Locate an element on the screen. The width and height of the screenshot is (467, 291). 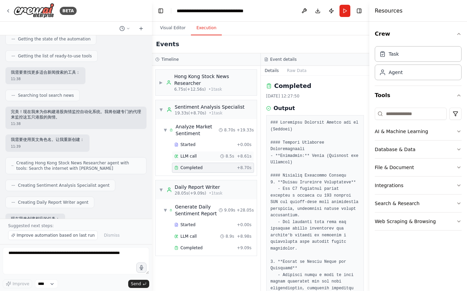
button: Execution is located at coordinates (206, 28).